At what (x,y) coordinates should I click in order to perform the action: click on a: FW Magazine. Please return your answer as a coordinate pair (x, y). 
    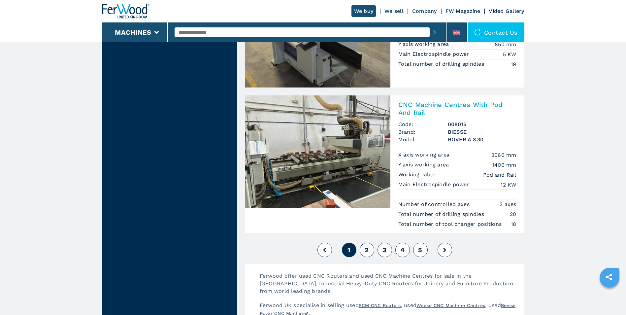
    Looking at the image, I should click on (463, 11).